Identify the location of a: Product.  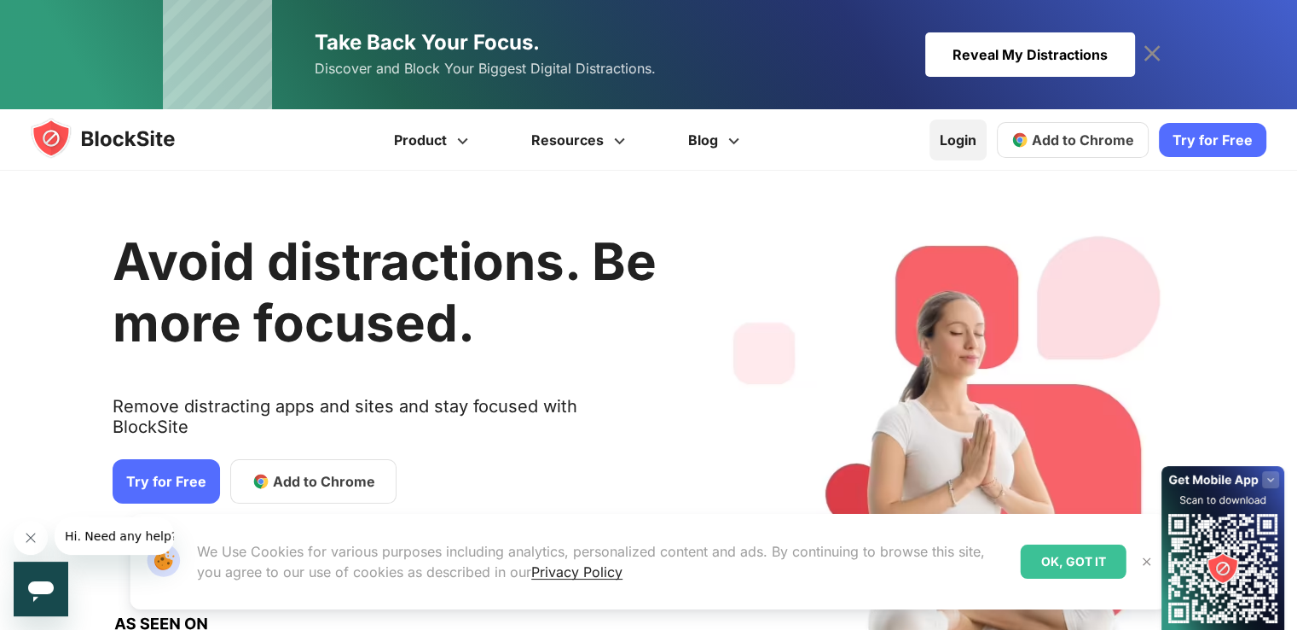
(433, 140).